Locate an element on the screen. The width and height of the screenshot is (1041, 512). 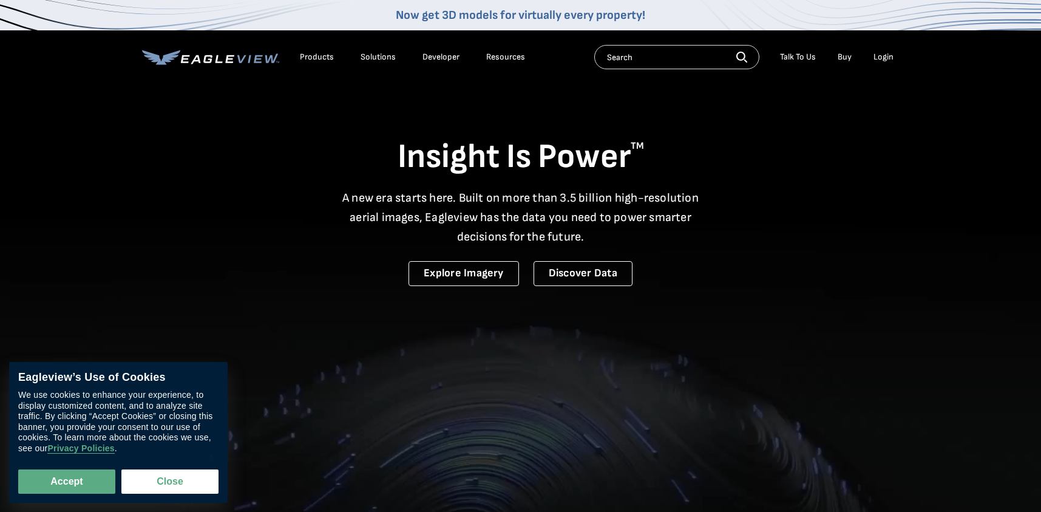
div: Talk To Us is located at coordinates (797, 57).